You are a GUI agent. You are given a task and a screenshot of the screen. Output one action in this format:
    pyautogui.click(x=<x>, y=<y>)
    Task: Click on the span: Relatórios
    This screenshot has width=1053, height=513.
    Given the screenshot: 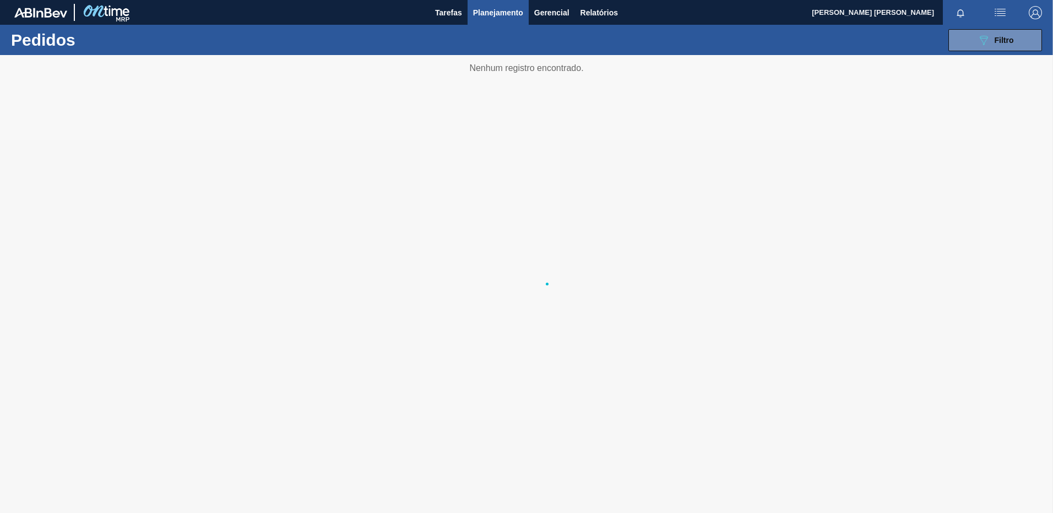 What is the action you would take?
    pyautogui.click(x=599, y=13)
    